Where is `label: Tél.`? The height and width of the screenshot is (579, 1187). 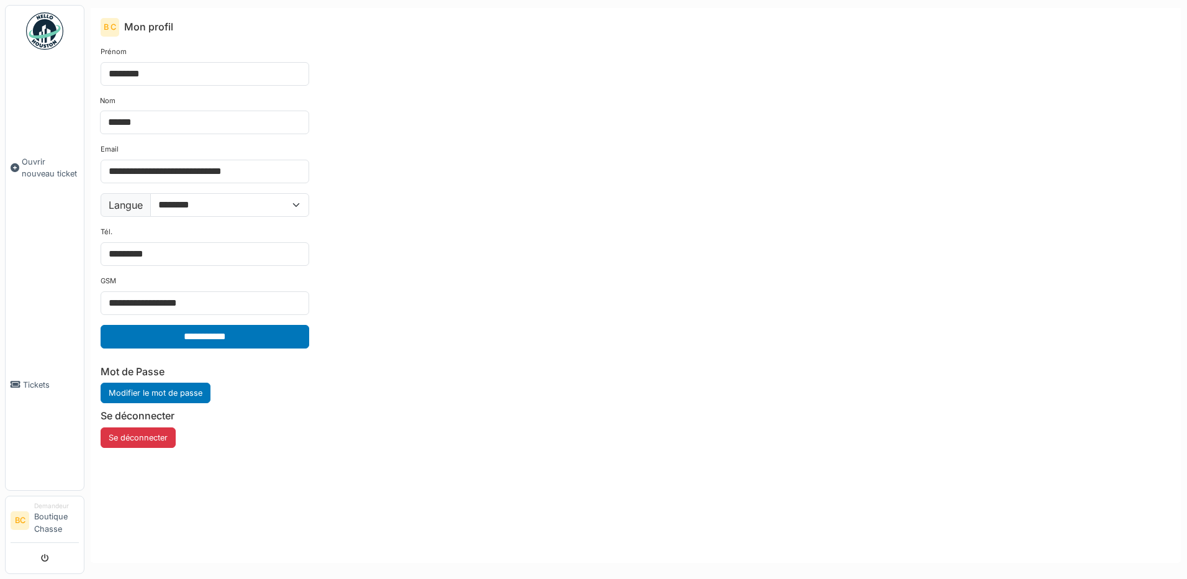 label: Tél. is located at coordinates (106, 232).